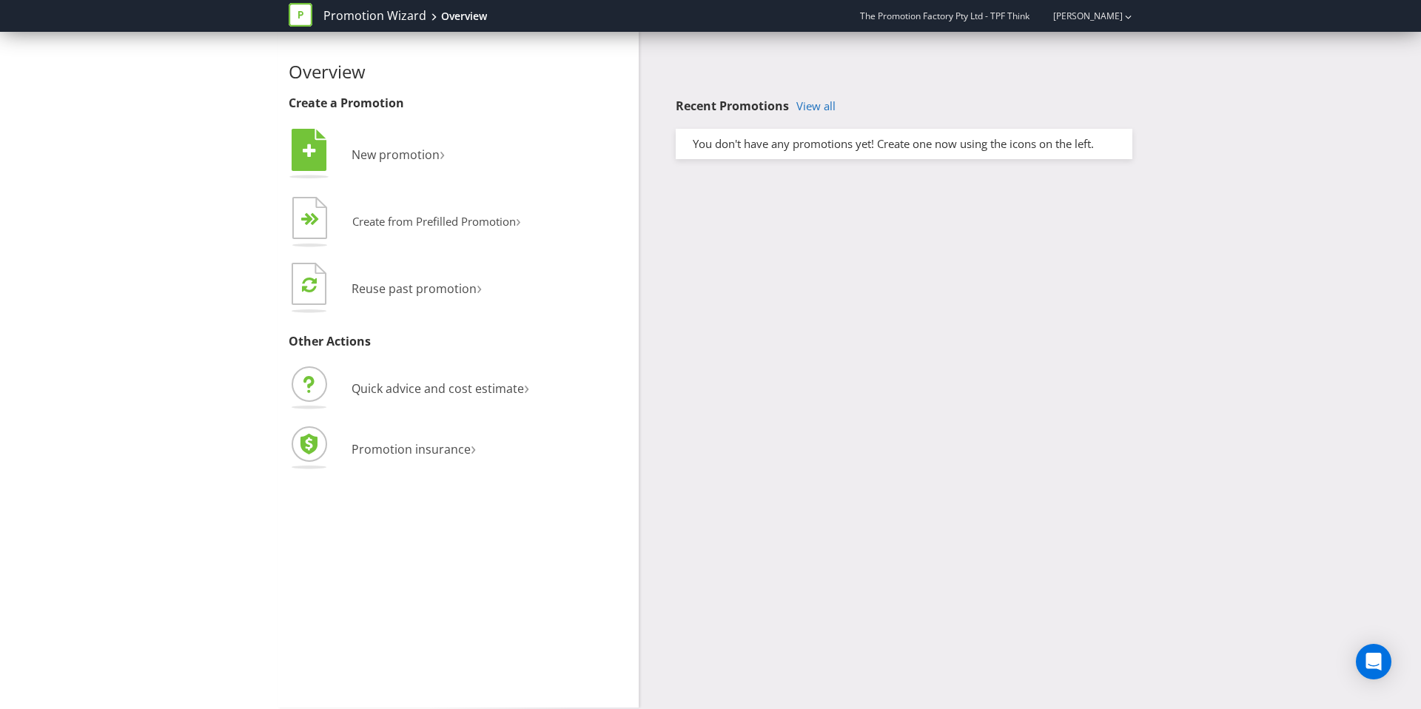 This screenshot has height=709, width=1421. Describe the element at coordinates (944, 16) in the screenshot. I see `span: The Promotion Factory Pty Ltd - TPF Think` at that location.